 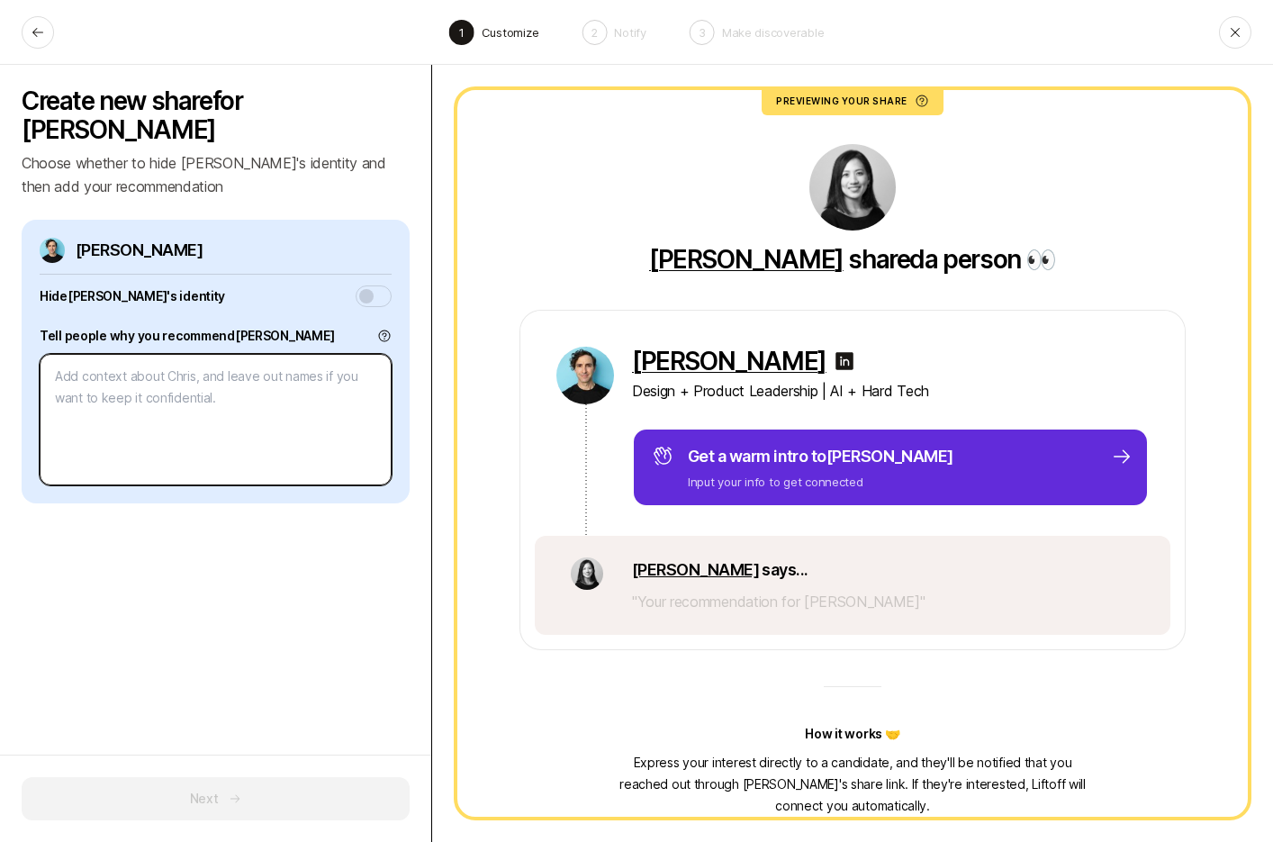 I want to click on p: shared a person 👀, so click(x=852, y=259).